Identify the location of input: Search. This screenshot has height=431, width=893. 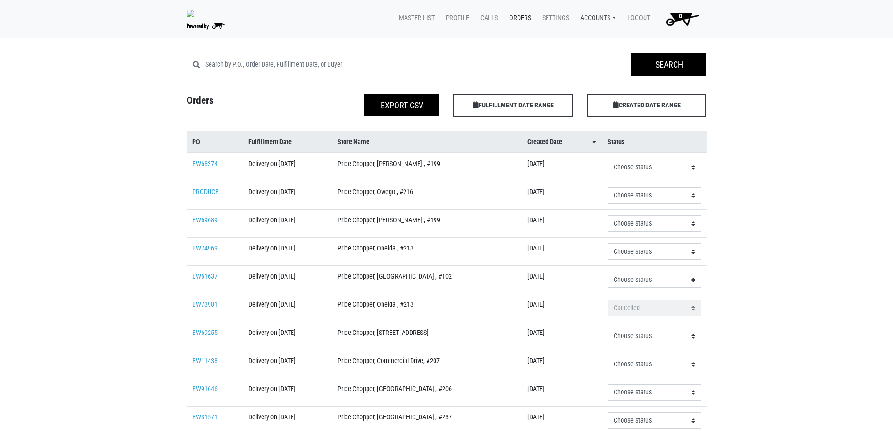
(669, 65).